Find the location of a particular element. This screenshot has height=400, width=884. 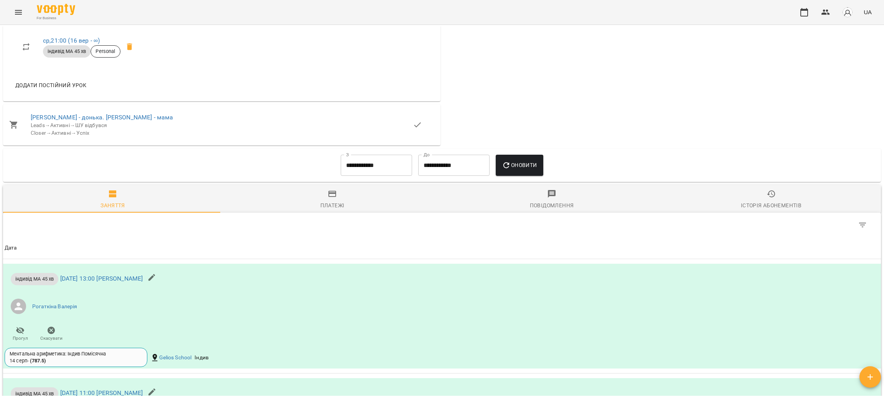

span: Видалити приватний урок Валерія Рогаткіна ср 21:00 клієнта Дана Остапчук is located at coordinates (130, 47).